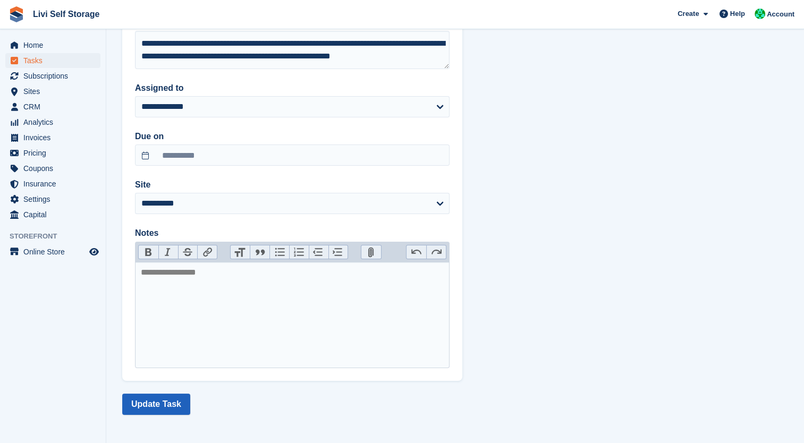  What do you see at coordinates (55, 76) in the screenshot?
I see `span: Subscriptions` at bounding box center [55, 76].